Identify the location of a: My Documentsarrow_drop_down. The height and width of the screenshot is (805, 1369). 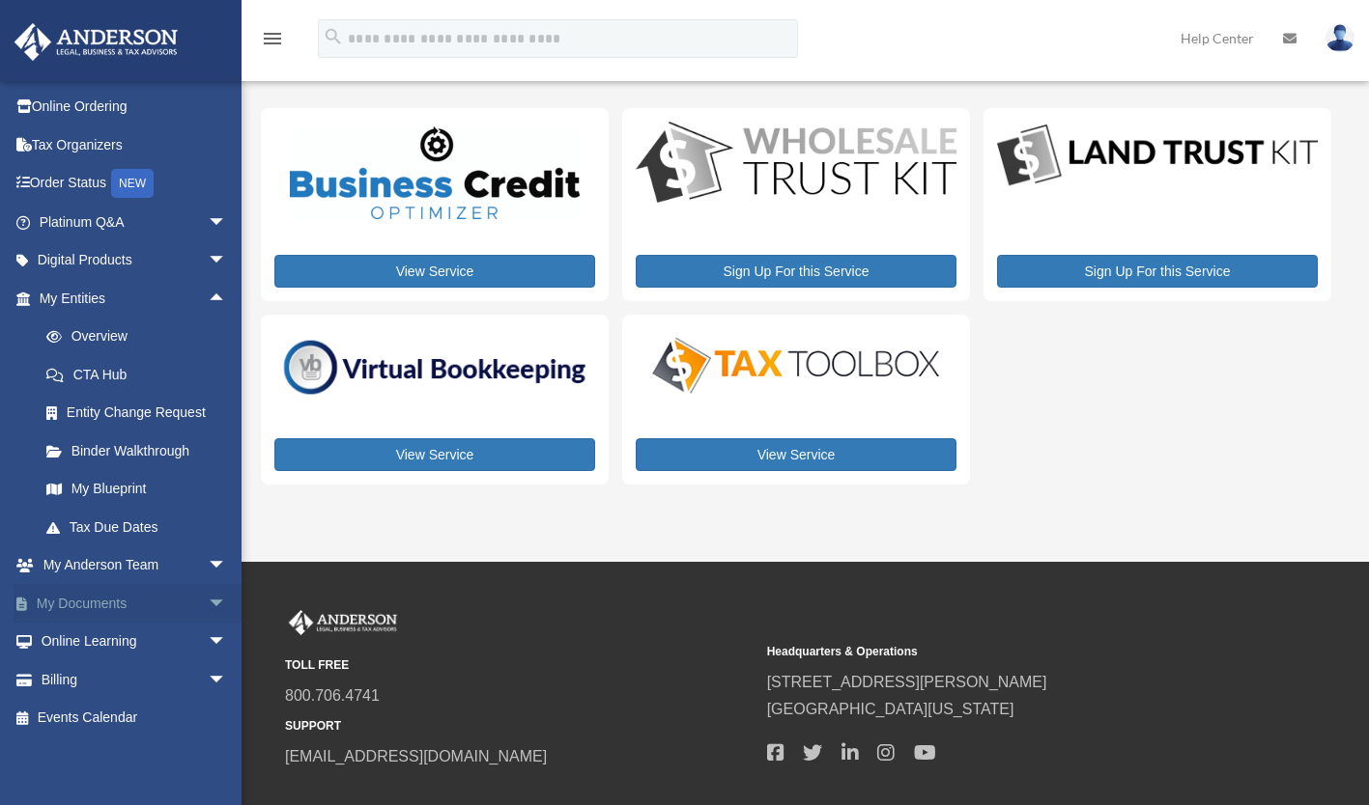
(134, 604).